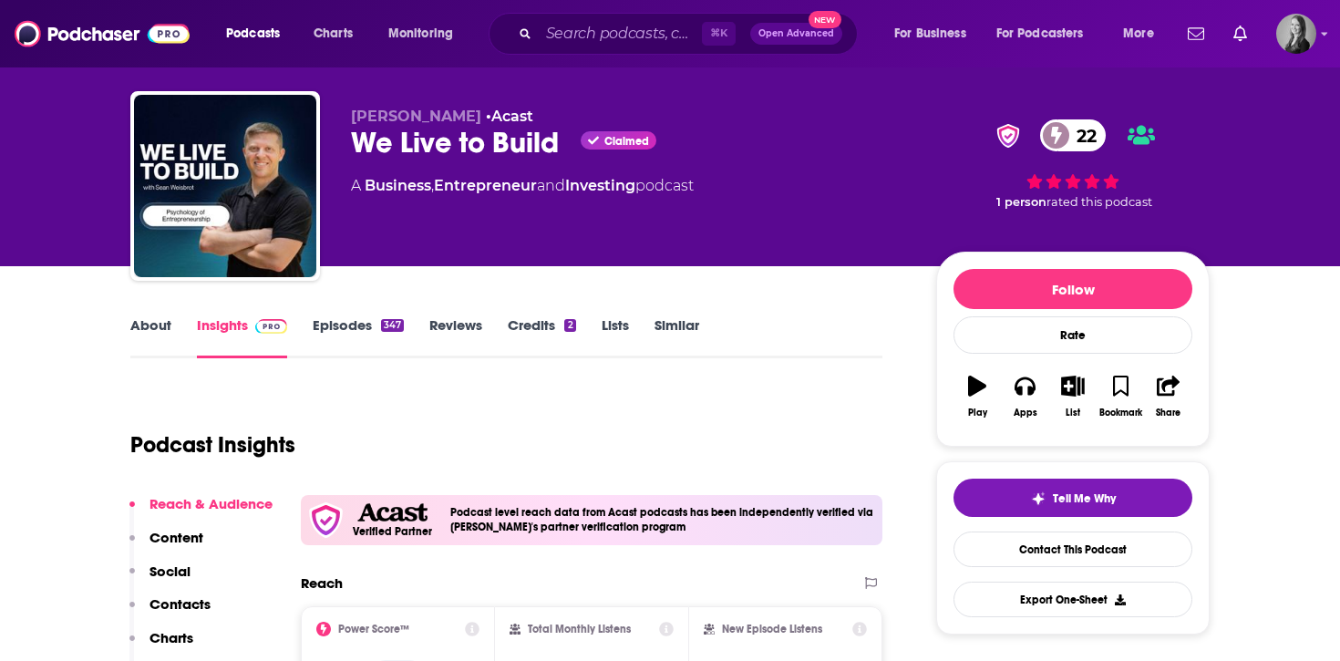 This screenshot has width=1340, height=661. What do you see at coordinates (1073, 549) in the screenshot?
I see `a: Contact This Podcast` at bounding box center [1073, 549].